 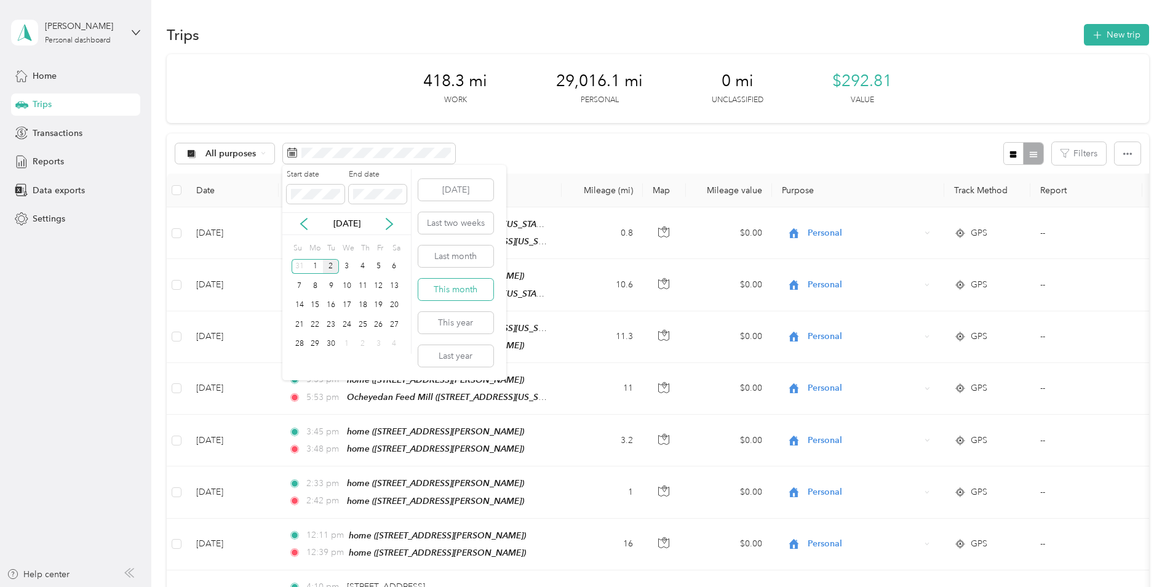 What do you see at coordinates (862, 100) in the screenshot?
I see `p: Value` at bounding box center [862, 100].